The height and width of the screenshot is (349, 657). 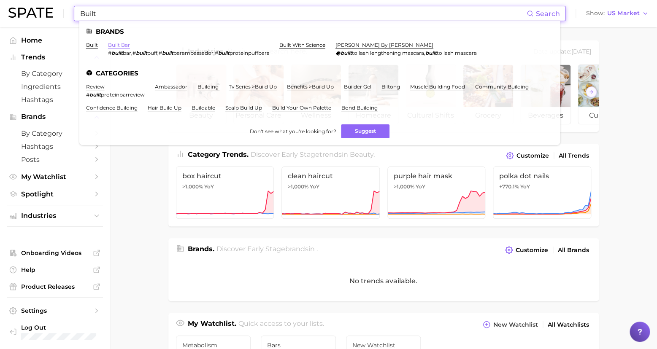 I want to click on span: Trends, so click(x=55, y=57).